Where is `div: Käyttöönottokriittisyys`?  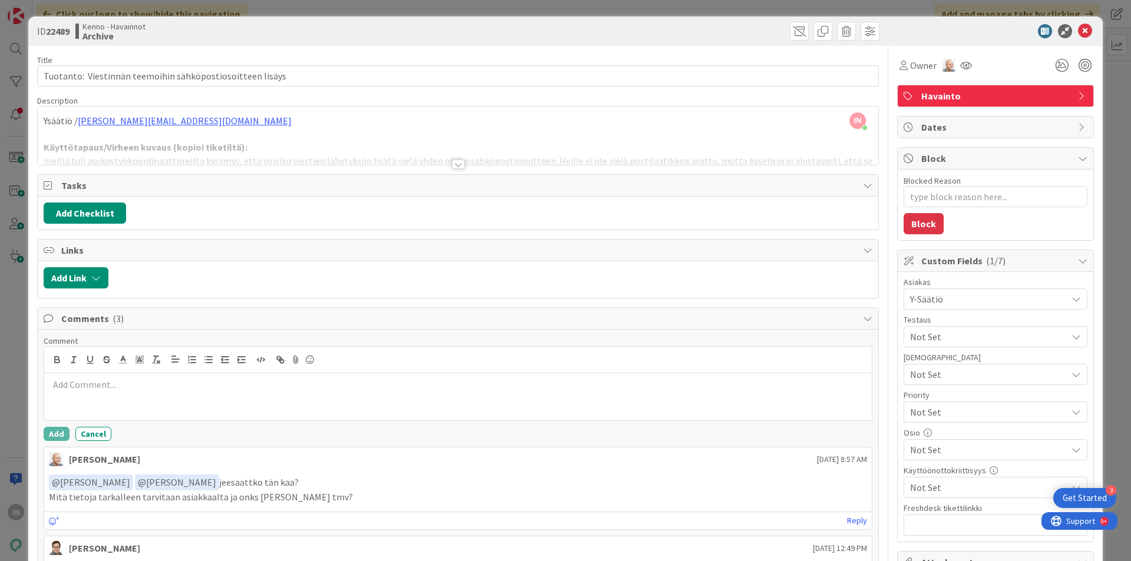
div: Käyttöönottokriittisyys is located at coordinates (996, 471).